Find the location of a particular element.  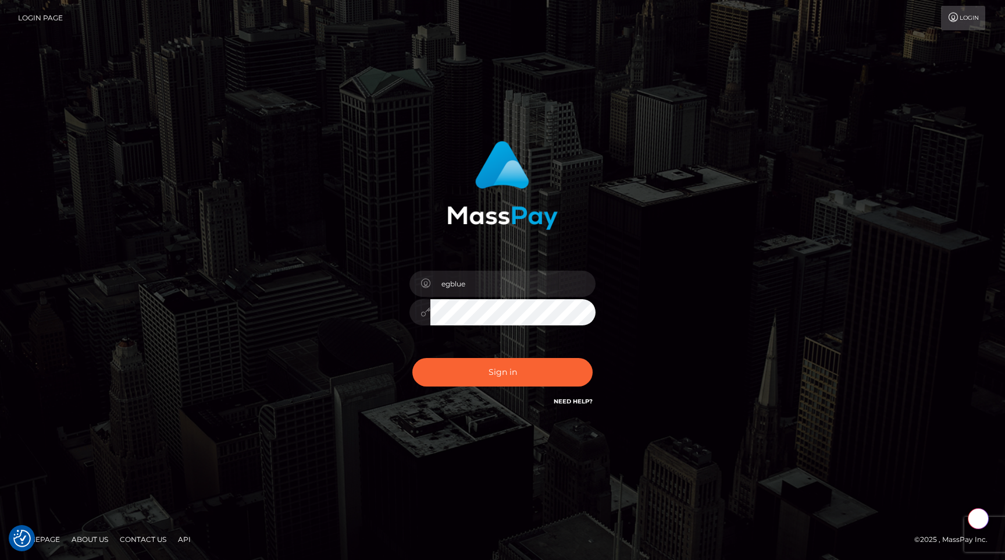

a: Login is located at coordinates (963, 18).